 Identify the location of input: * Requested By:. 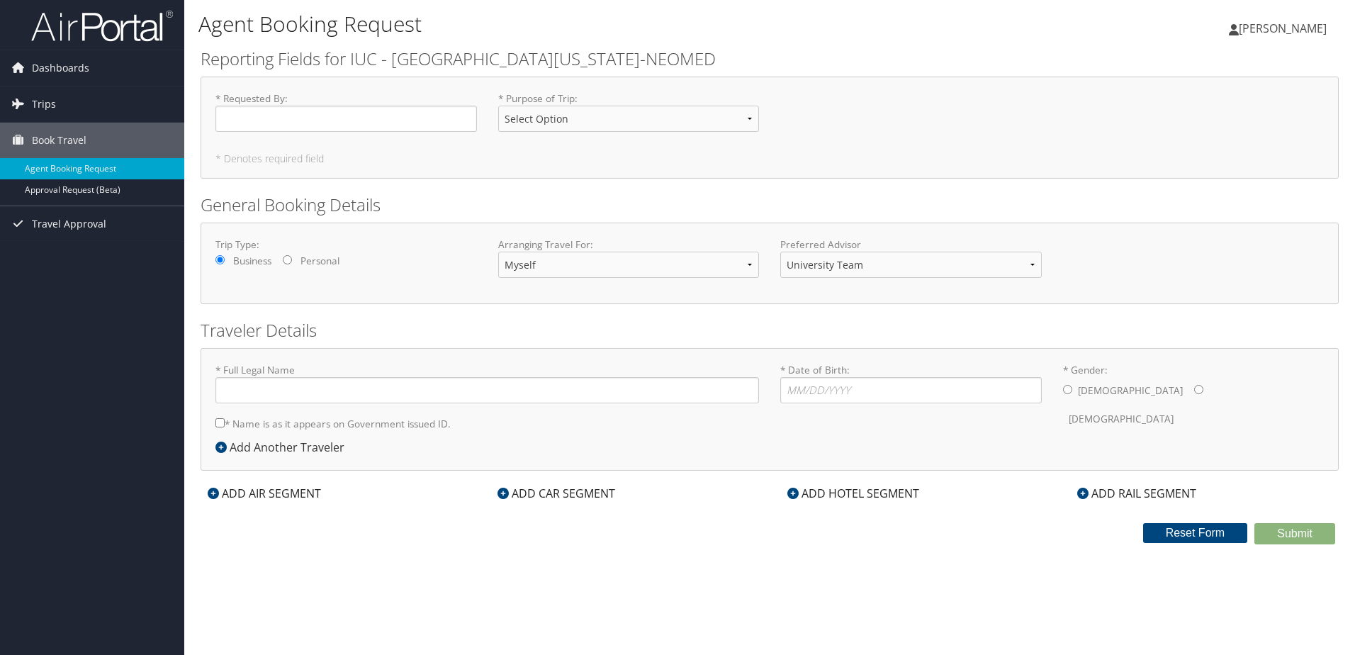
(346, 118).